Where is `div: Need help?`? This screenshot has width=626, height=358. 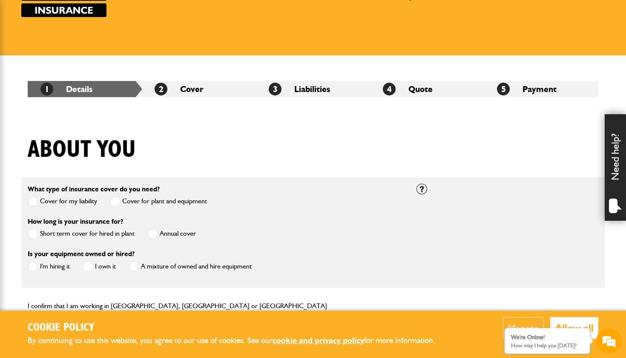
div: Need help? is located at coordinates (616, 167).